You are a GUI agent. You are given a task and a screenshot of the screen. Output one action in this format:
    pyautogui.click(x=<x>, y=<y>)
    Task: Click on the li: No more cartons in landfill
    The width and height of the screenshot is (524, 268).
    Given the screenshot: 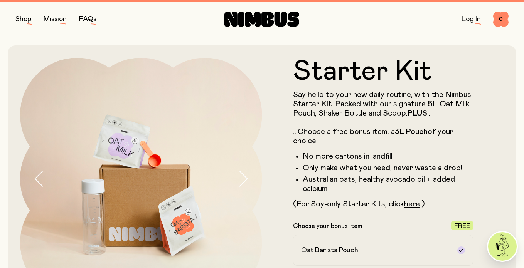 What is the action you would take?
    pyautogui.click(x=388, y=157)
    